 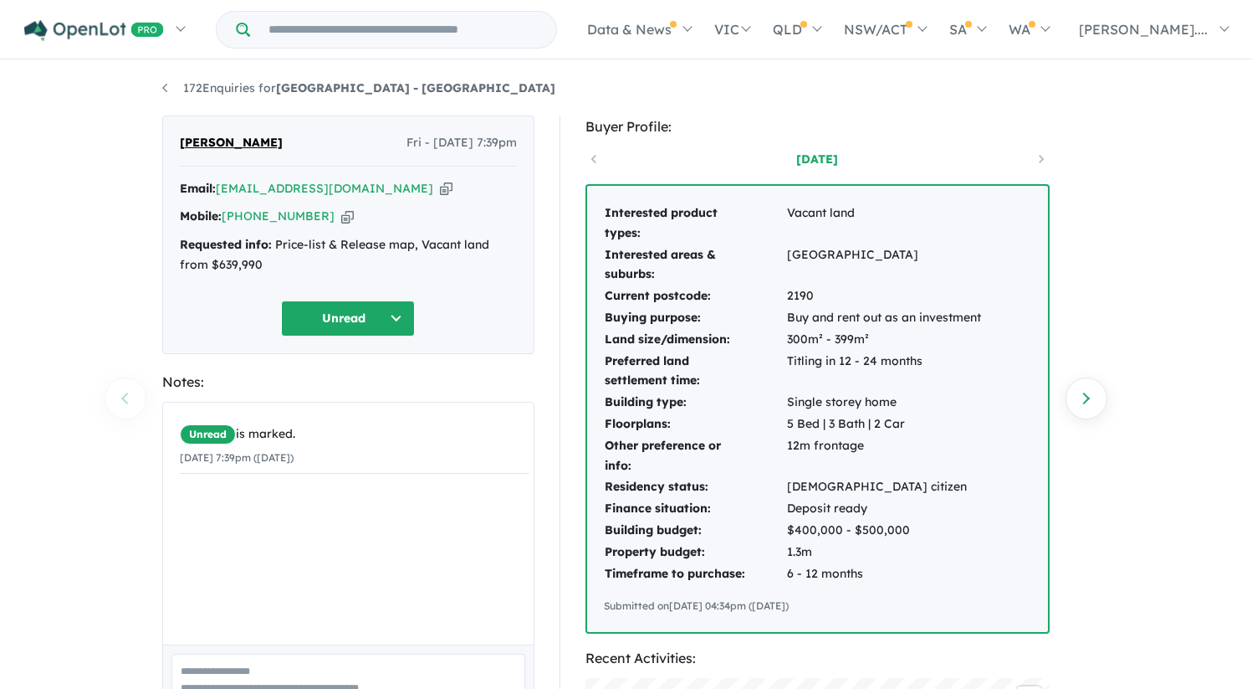 What do you see at coordinates (884, 371) in the screenshot?
I see `td: Titling in 12 - 24 months` at bounding box center [884, 371].